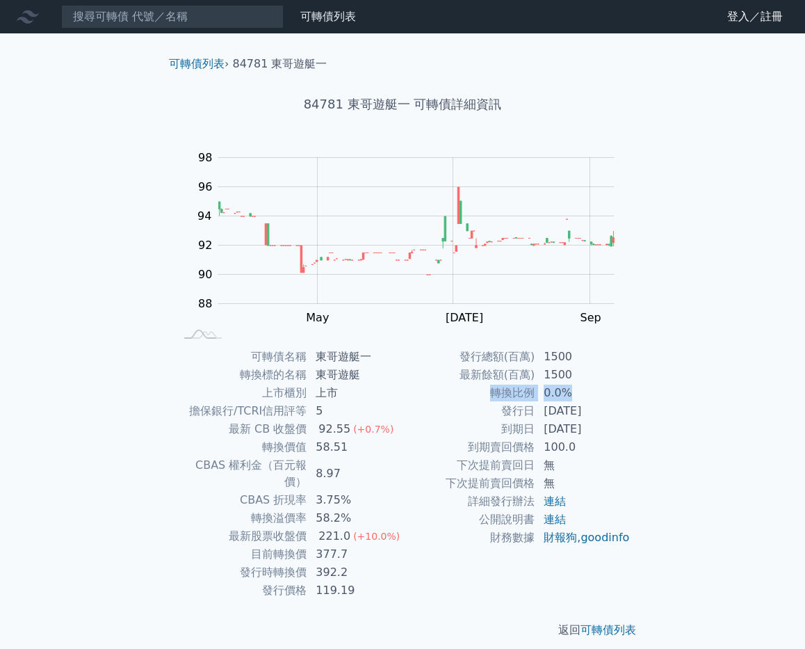  I want to click on td: 5, so click(355, 411).